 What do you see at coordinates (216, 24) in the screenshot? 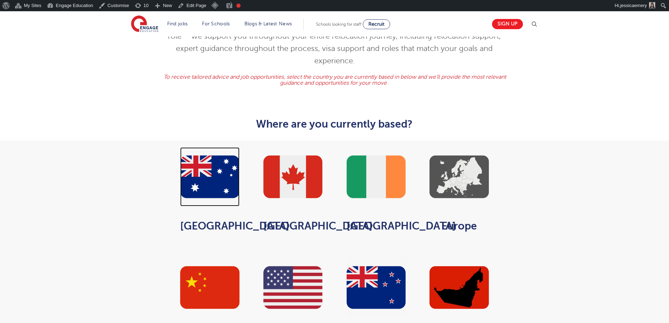
I see `a: For Schools` at bounding box center [216, 24].